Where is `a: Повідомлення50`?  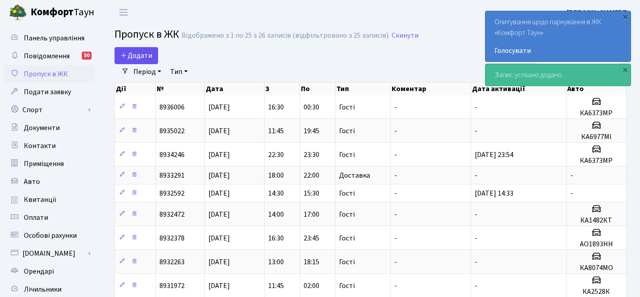 a: Повідомлення50 is located at coordinates (49, 56).